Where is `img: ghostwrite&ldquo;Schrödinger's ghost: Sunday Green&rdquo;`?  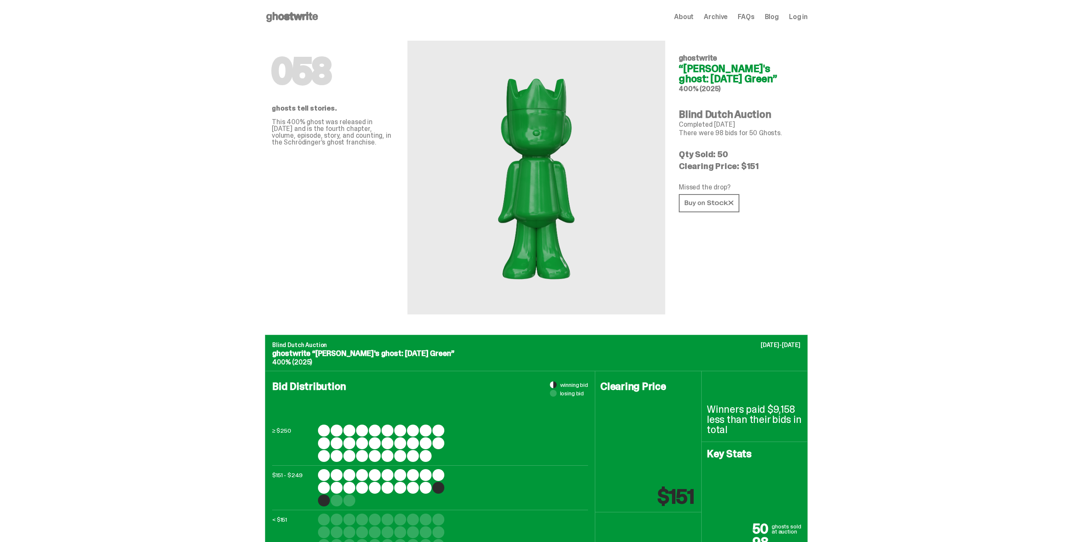 img: ghostwrite&ldquo;Schrödinger's ghost: Sunday Green&rdquo; is located at coordinates (537, 178).